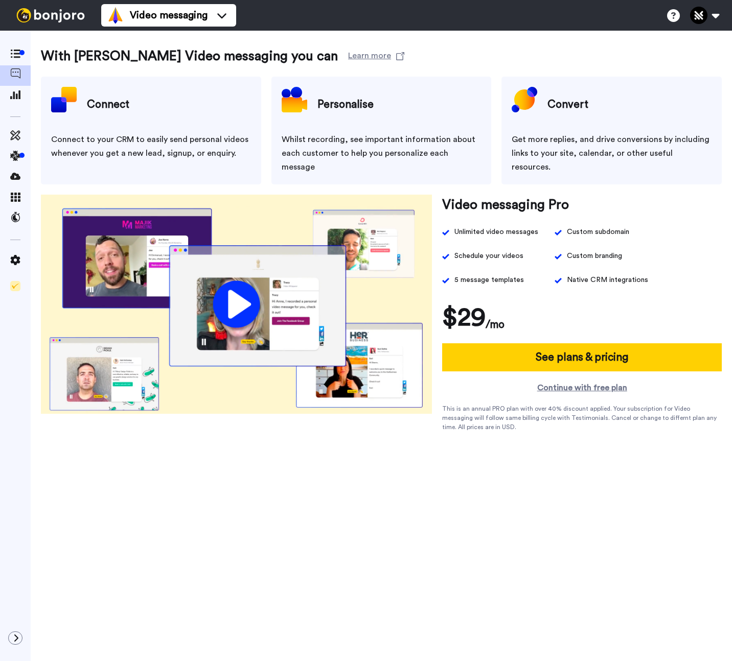 The height and width of the screenshot is (661, 732). I want to click on div: Get more replies, and drive conversions by including links to your site, calendar, or other usefu..., so click(611, 153).